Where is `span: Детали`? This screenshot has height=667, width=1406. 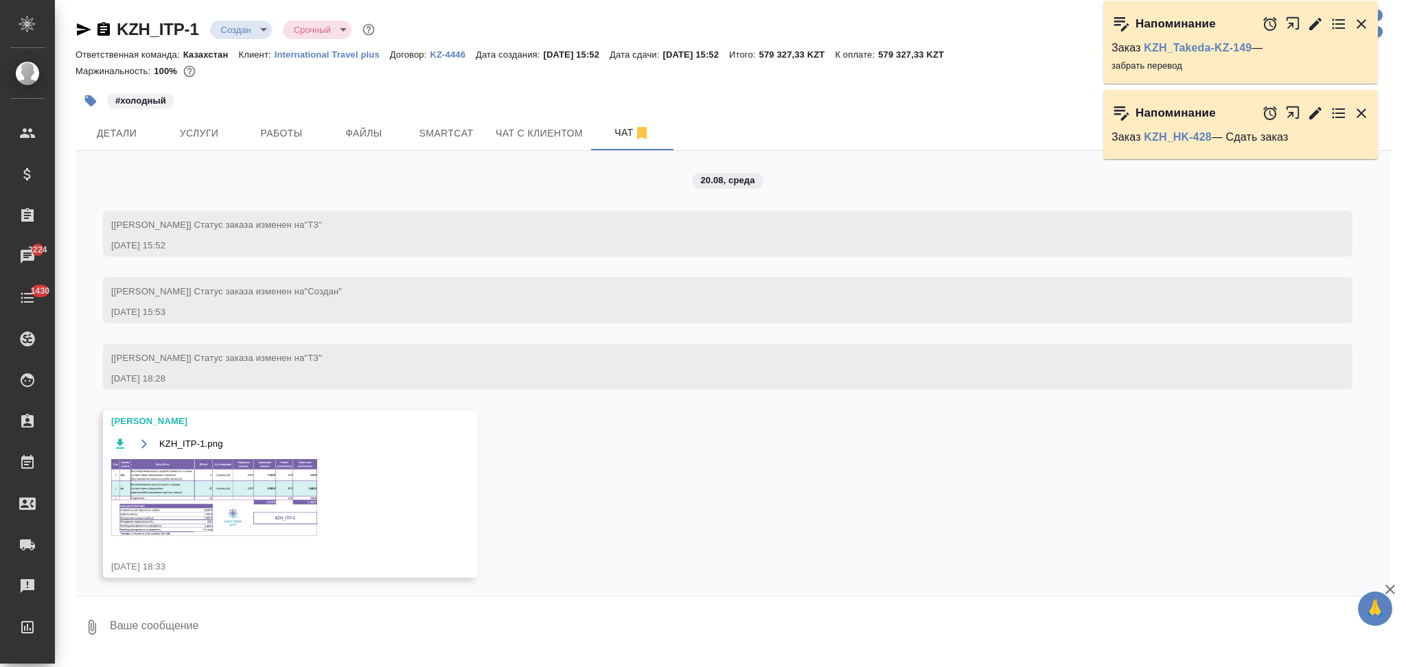
span: Детали is located at coordinates (117, 133).